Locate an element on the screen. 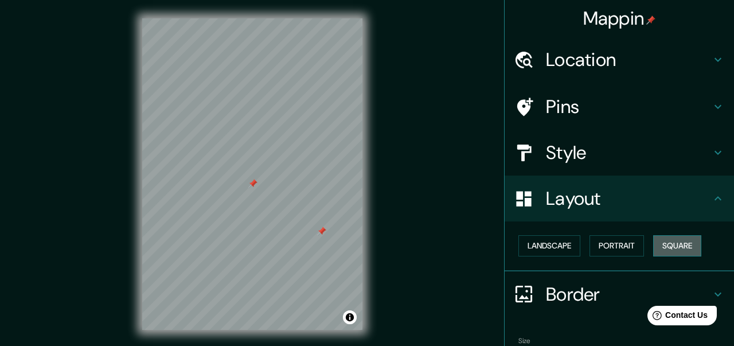 The image size is (734, 346). span: Contact Us is located at coordinates (54, 14).